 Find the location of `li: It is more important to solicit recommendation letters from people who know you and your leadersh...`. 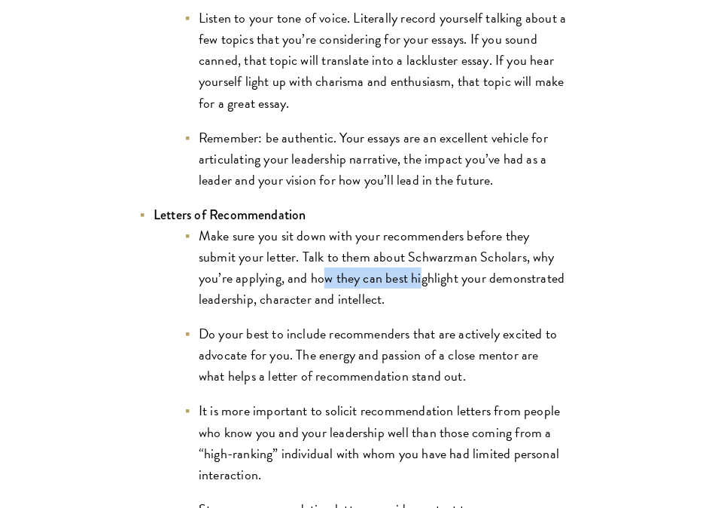

li: It is more important to solicit recommendation letters from people who know you and your leadersh... is located at coordinates (376, 442).